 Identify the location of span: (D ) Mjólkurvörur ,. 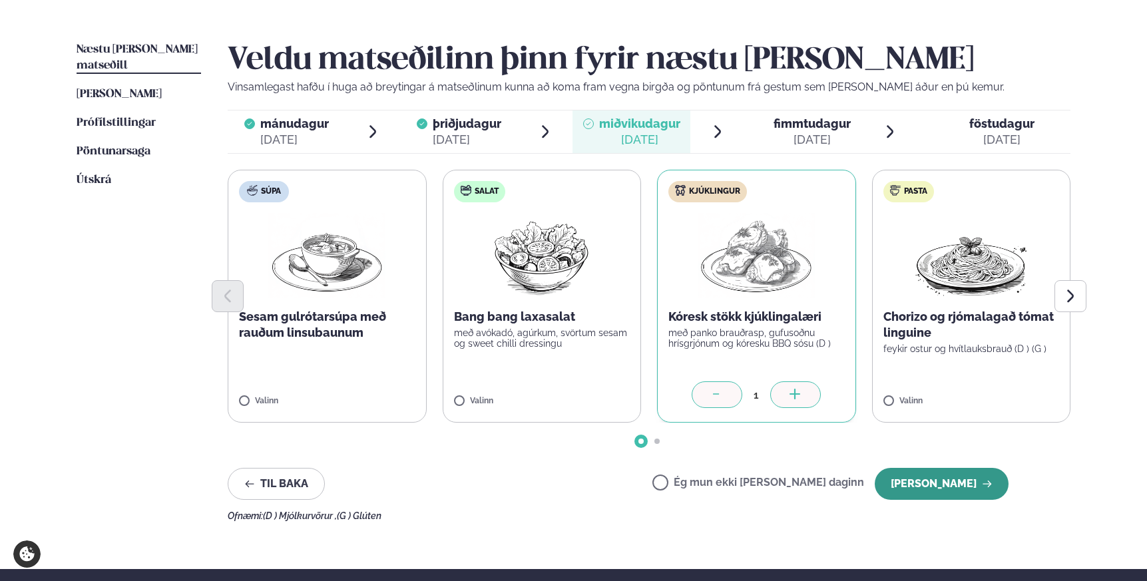
(299, 516).